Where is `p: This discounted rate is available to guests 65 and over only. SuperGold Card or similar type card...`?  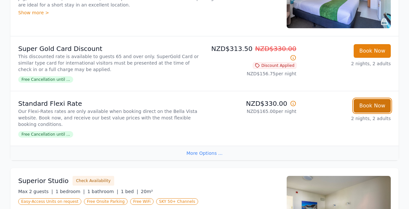 p: This discounted rate is available to guests 65 and over only. SuperGold Card or similar type card... is located at coordinates (110, 63).